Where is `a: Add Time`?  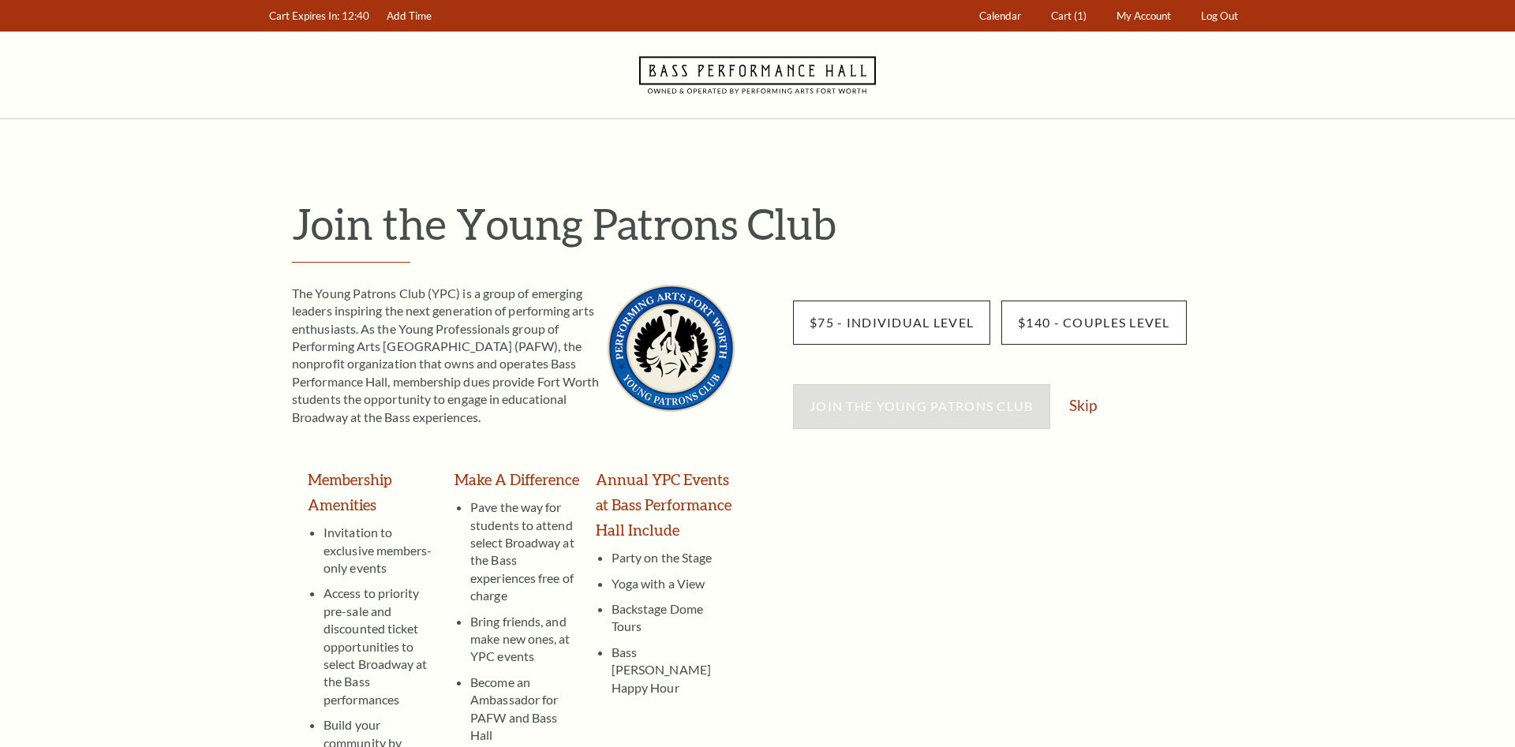 a: Add Time is located at coordinates (410, 16).